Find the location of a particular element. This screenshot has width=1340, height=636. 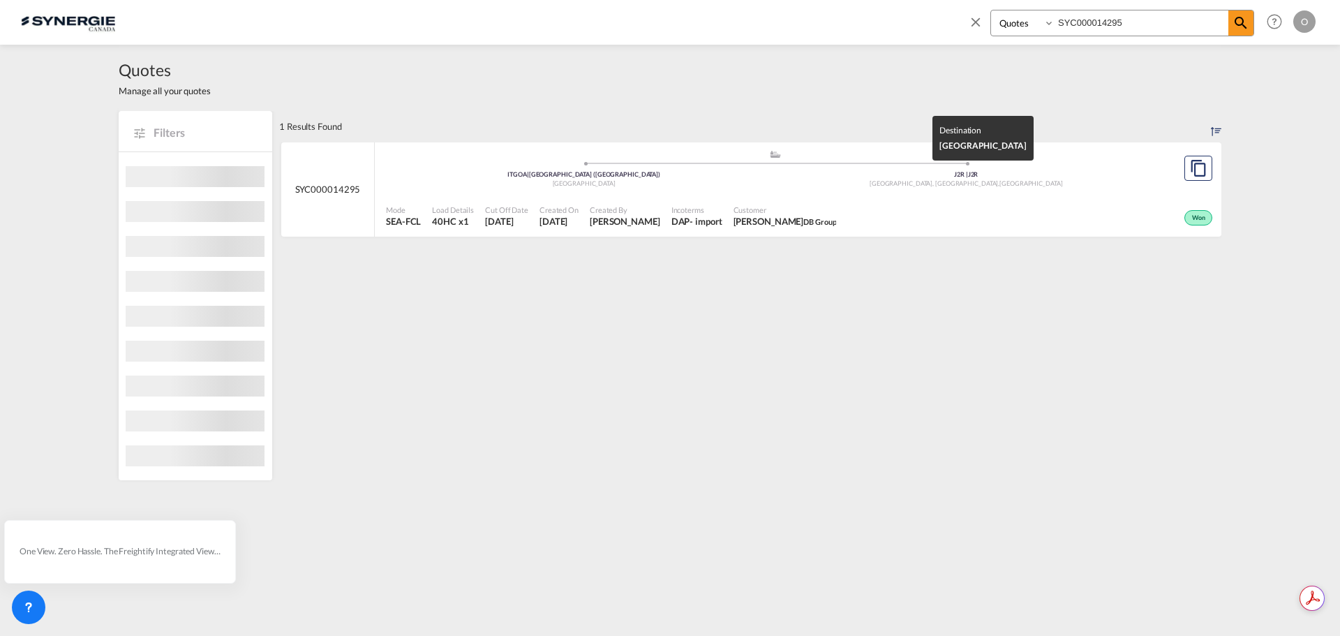

span: Manage all your quotes is located at coordinates (165, 91).